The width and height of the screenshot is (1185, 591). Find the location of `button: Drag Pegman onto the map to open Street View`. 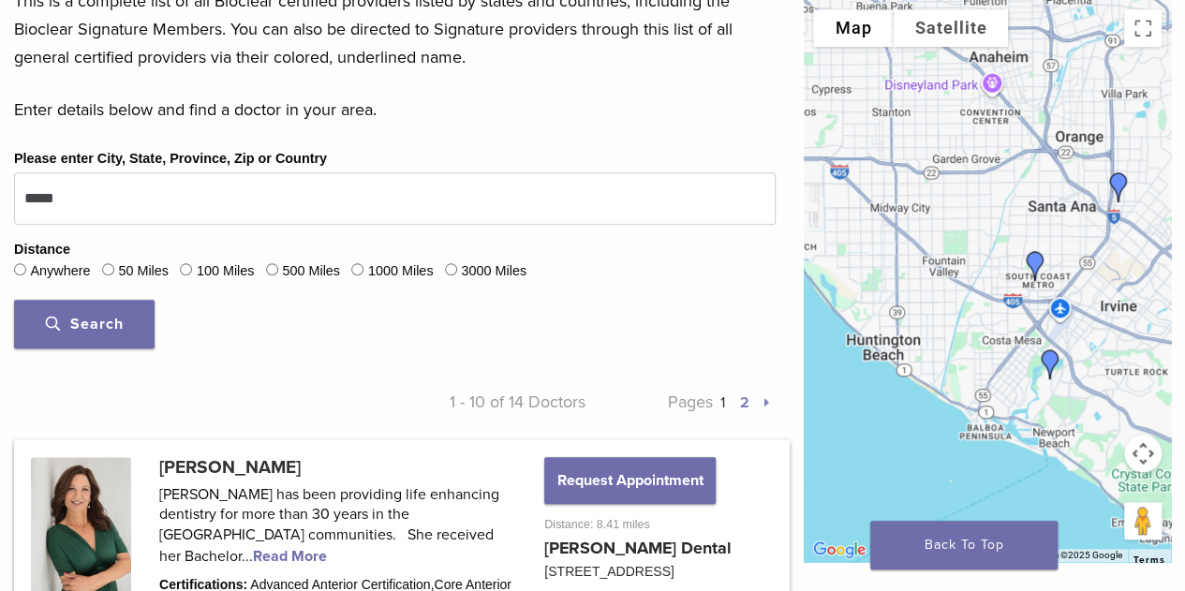

button: Drag Pegman onto the map to open Street View is located at coordinates (1143, 521).